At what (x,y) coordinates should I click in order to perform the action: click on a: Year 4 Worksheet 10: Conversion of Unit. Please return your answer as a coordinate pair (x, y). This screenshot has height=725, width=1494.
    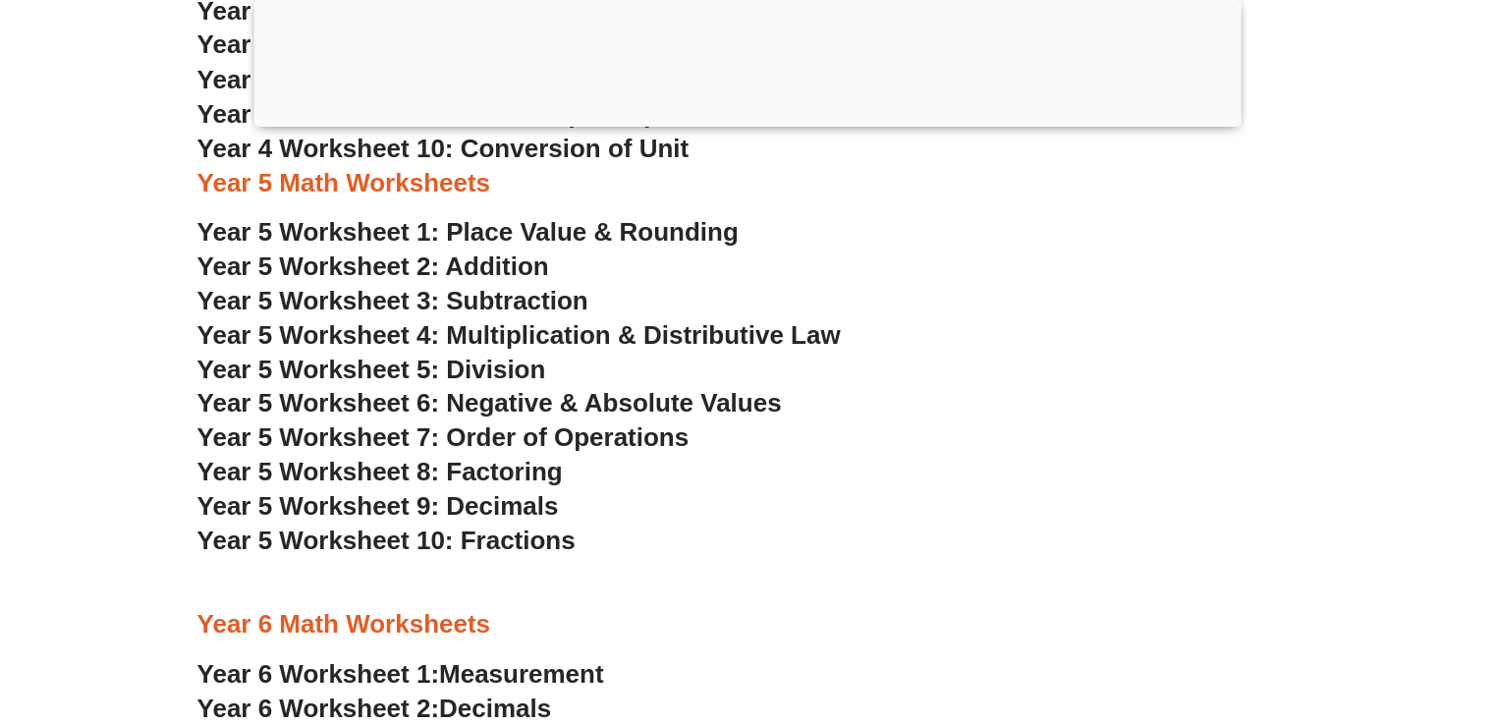
    Looking at the image, I should click on (443, 147).